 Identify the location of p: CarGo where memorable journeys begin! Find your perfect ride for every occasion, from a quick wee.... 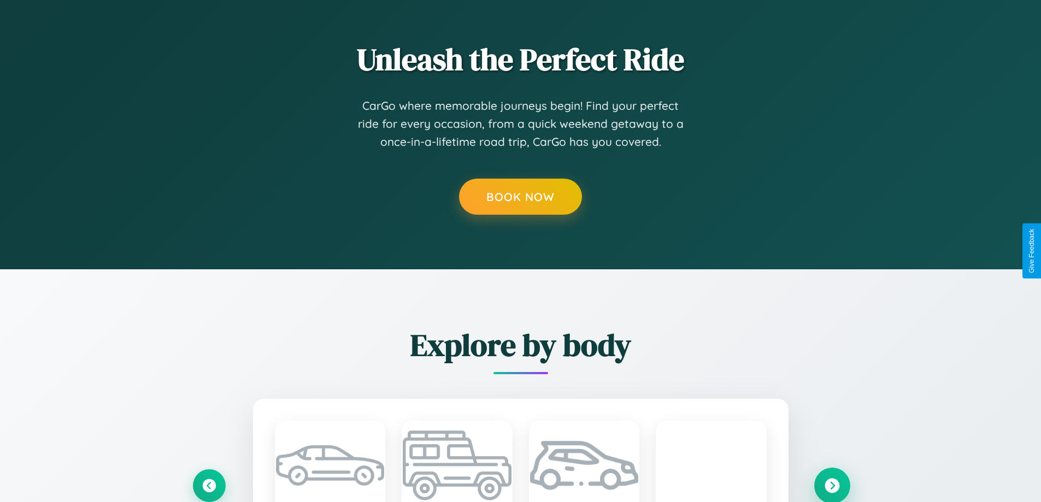
(521, 124).